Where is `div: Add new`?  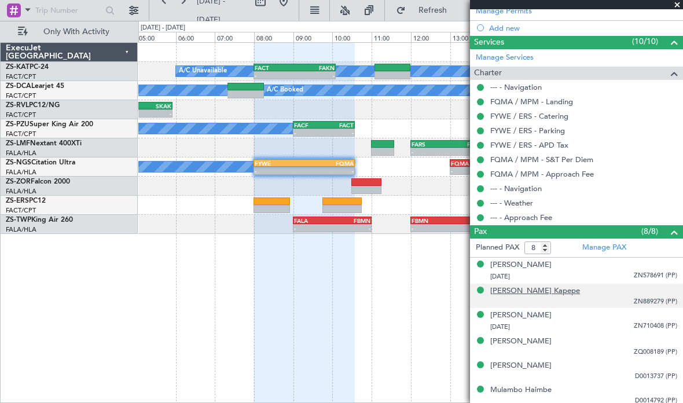
div: Add new is located at coordinates (583, 28).